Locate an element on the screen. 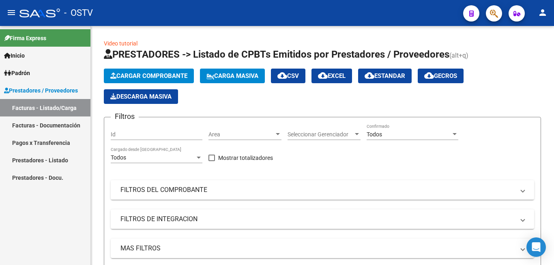  mat-icon: menu is located at coordinates (11, 13).